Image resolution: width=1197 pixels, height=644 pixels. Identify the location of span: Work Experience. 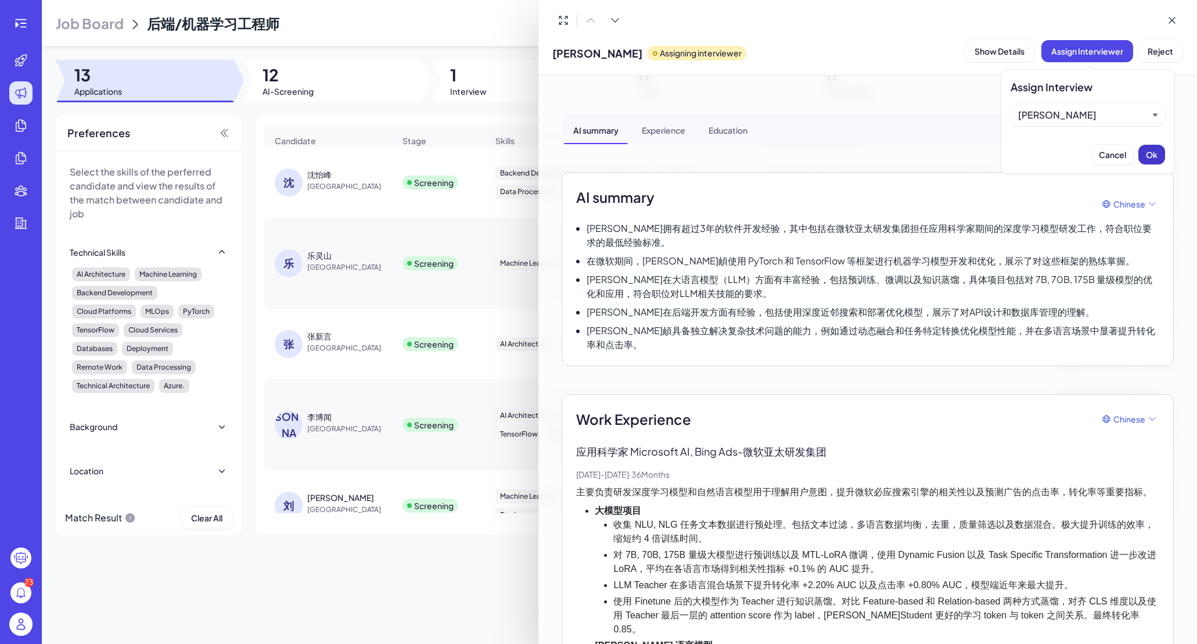
(634, 419).